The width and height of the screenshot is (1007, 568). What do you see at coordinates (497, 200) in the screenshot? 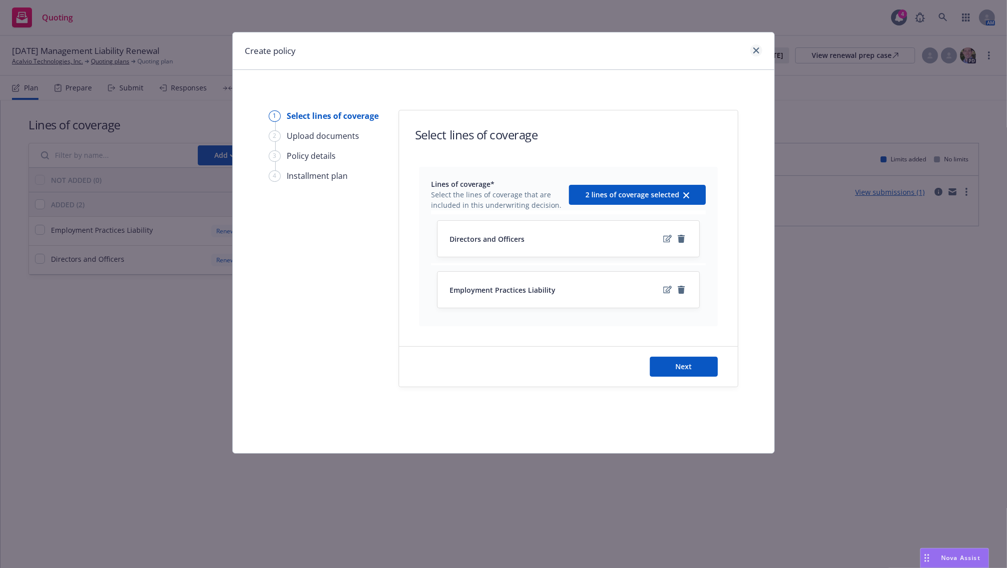
I see `span: Select the lines of coverage that are included in this underwriting decision.` at bounding box center [497, 200].